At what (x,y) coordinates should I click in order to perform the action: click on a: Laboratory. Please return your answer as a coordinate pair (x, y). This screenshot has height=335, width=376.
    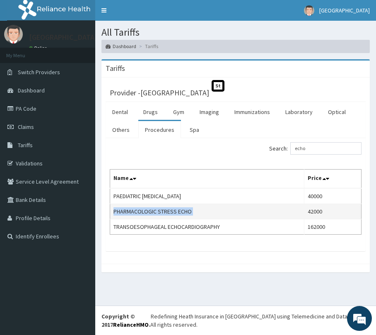
    Looking at the image, I should click on (299, 112).